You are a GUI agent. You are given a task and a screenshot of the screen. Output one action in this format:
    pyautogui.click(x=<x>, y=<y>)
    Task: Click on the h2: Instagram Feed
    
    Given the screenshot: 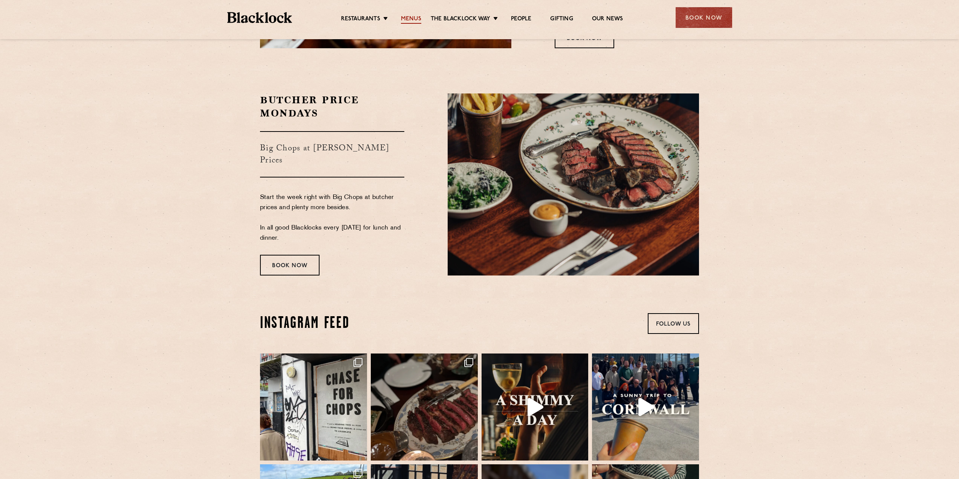 What is the action you would take?
    pyautogui.click(x=304, y=324)
    